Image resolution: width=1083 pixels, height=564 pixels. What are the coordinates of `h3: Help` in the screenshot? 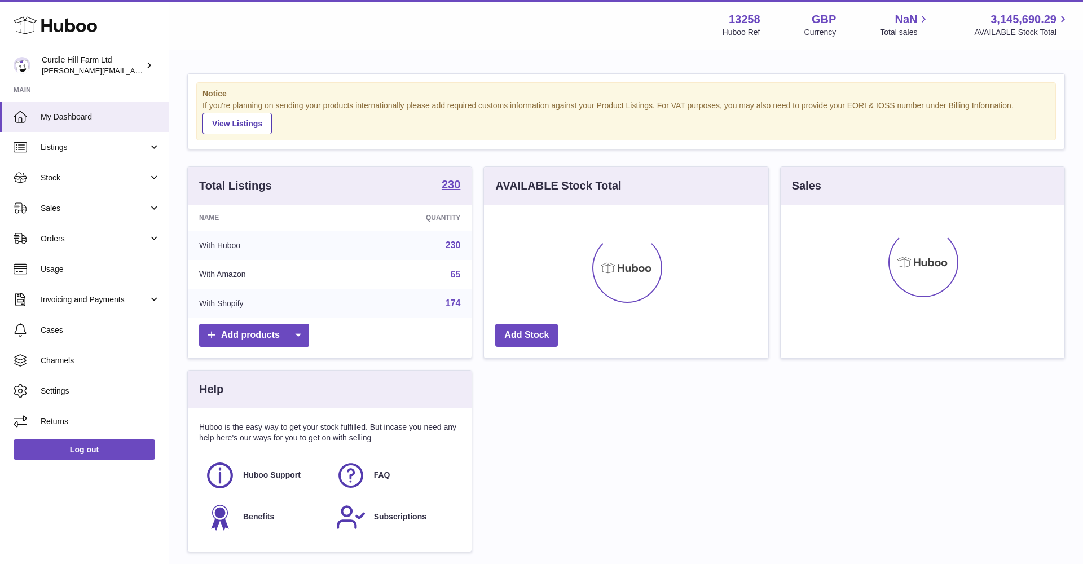 It's located at (211, 389).